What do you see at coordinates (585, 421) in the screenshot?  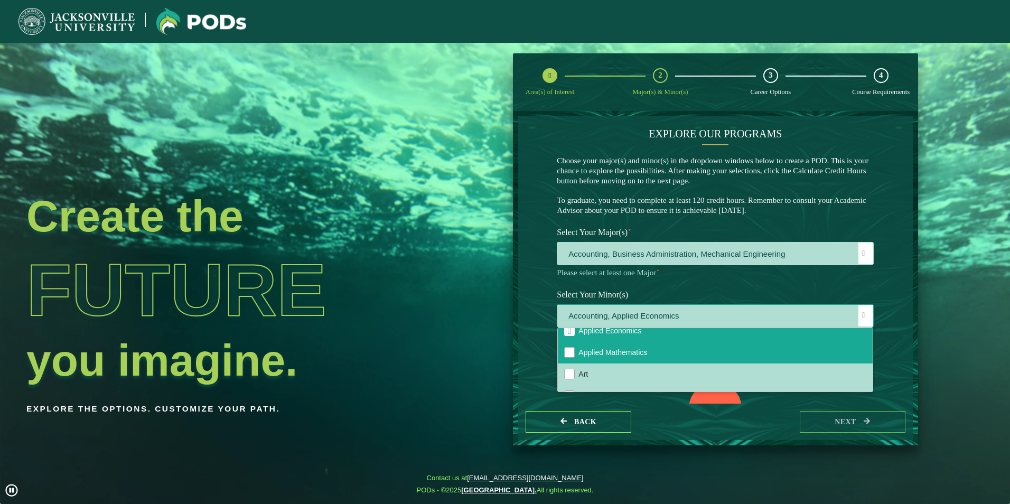 I see `span: Back` at bounding box center [585, 421].